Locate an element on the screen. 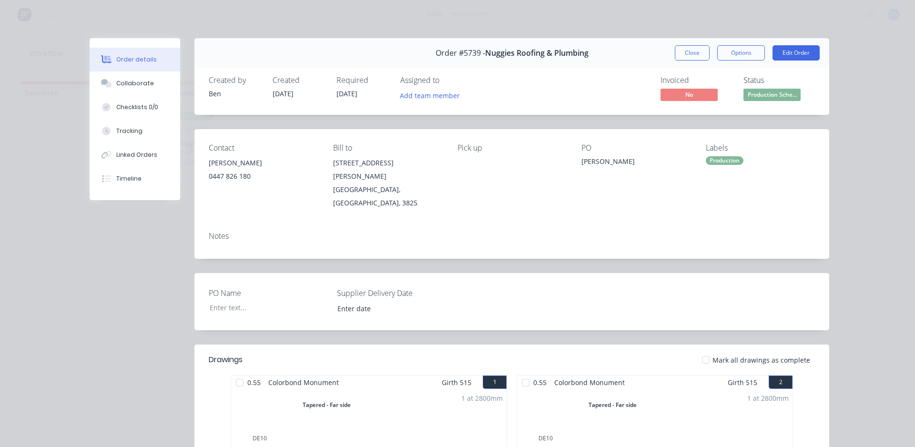  span: Order #5739 - is located at coordinates (460, 53).